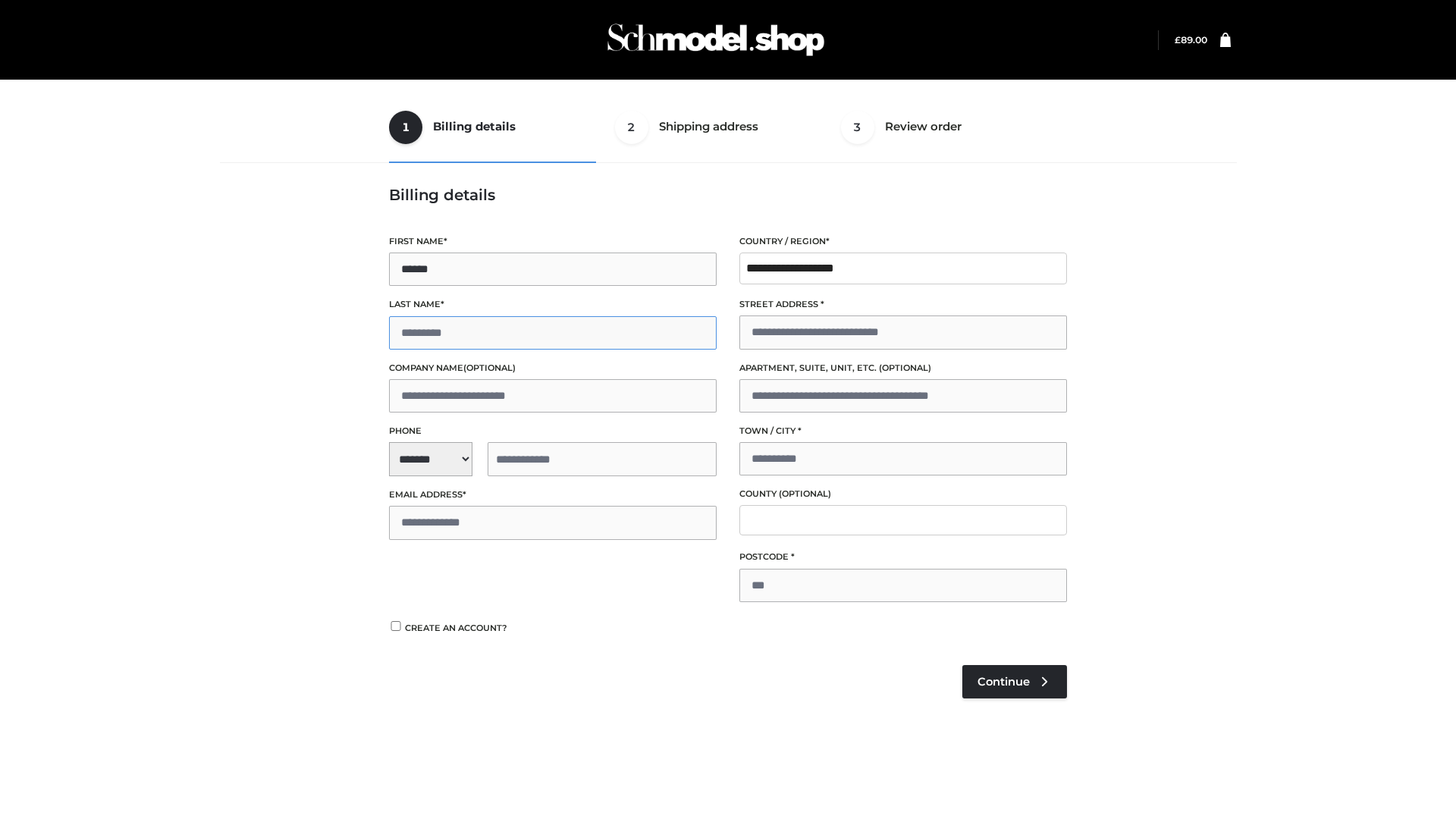 This screenshot has width=1456, height=819. What do you see at coordinates (553, 494) in the screenshot?
I see `label: Email address` at bounding box center [553, 494].